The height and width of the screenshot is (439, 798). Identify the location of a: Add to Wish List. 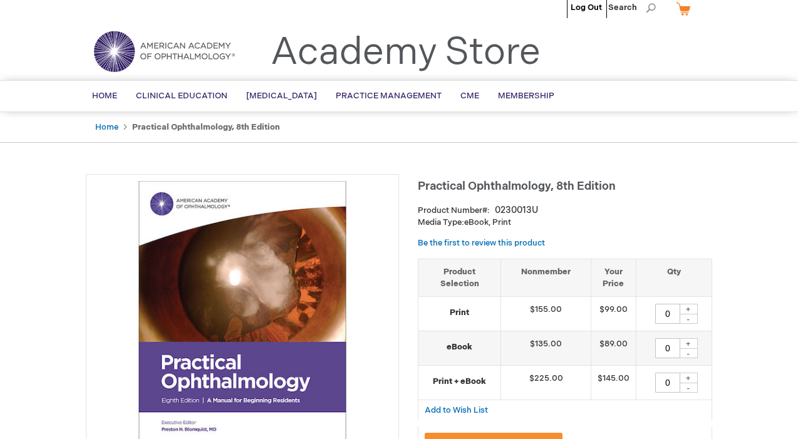
(456, 410).